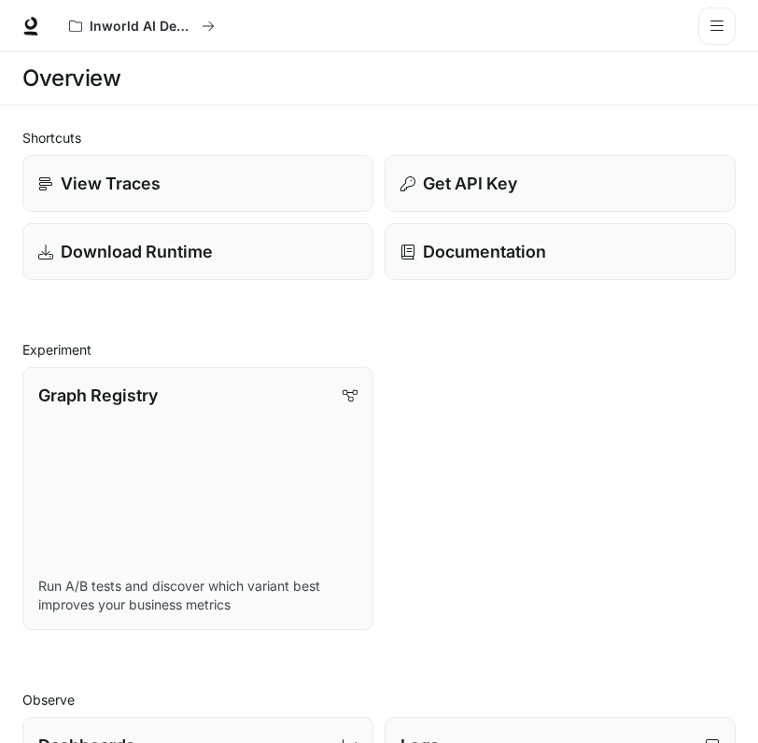 The width and height of the screenshot is (758, 743). I want to click on h1: Overview, so click(71, 78).